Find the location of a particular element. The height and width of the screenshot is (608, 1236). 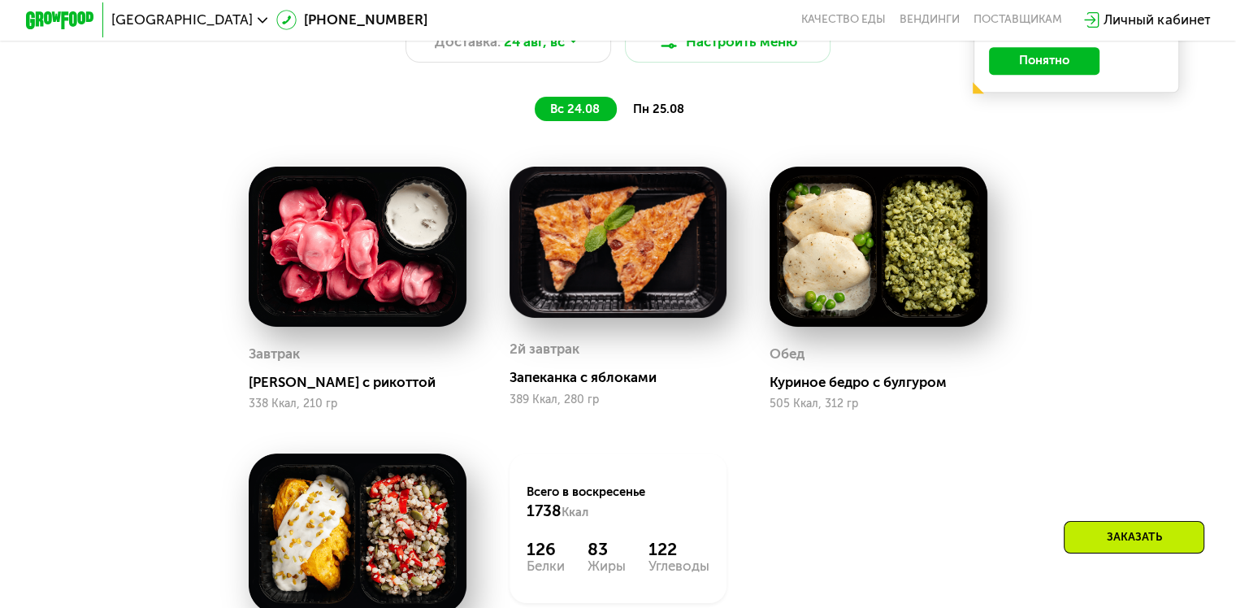

div: Всего в воскресенье is located at coordinates (618, 502).